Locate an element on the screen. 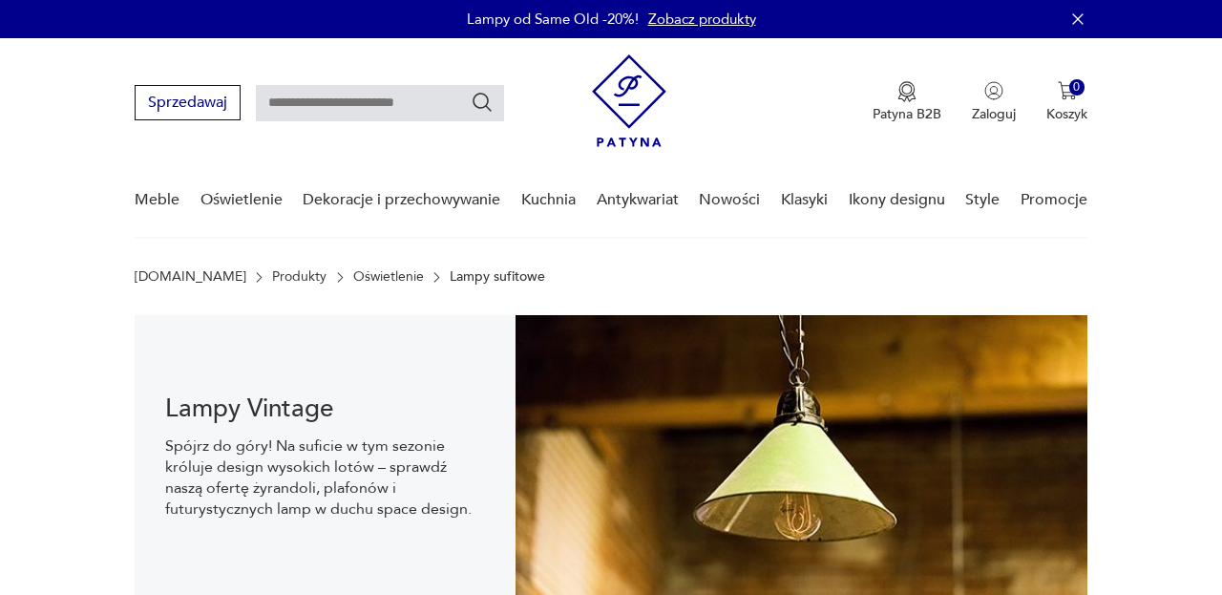 The height and width of the screenshot is (595, 1222). a: Ikona medaluPatyna B2B is located at coordinates (907, 102).